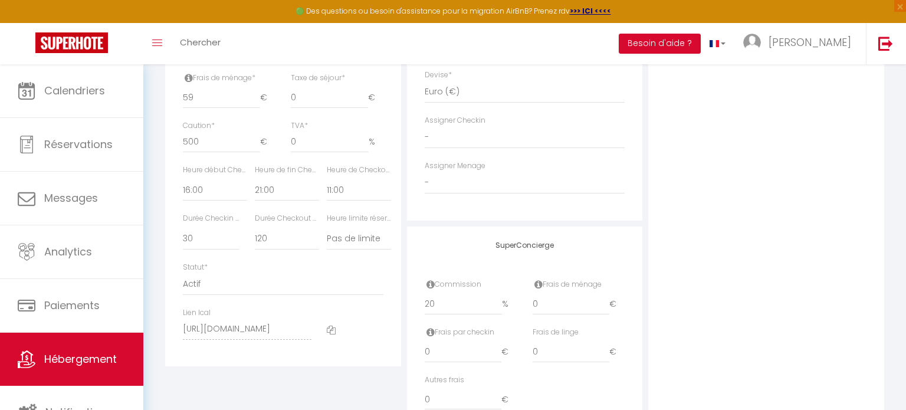 The height and width of the screenshot is (410, 906). I want to click on label: Assigner Menage, so click(455, 166).